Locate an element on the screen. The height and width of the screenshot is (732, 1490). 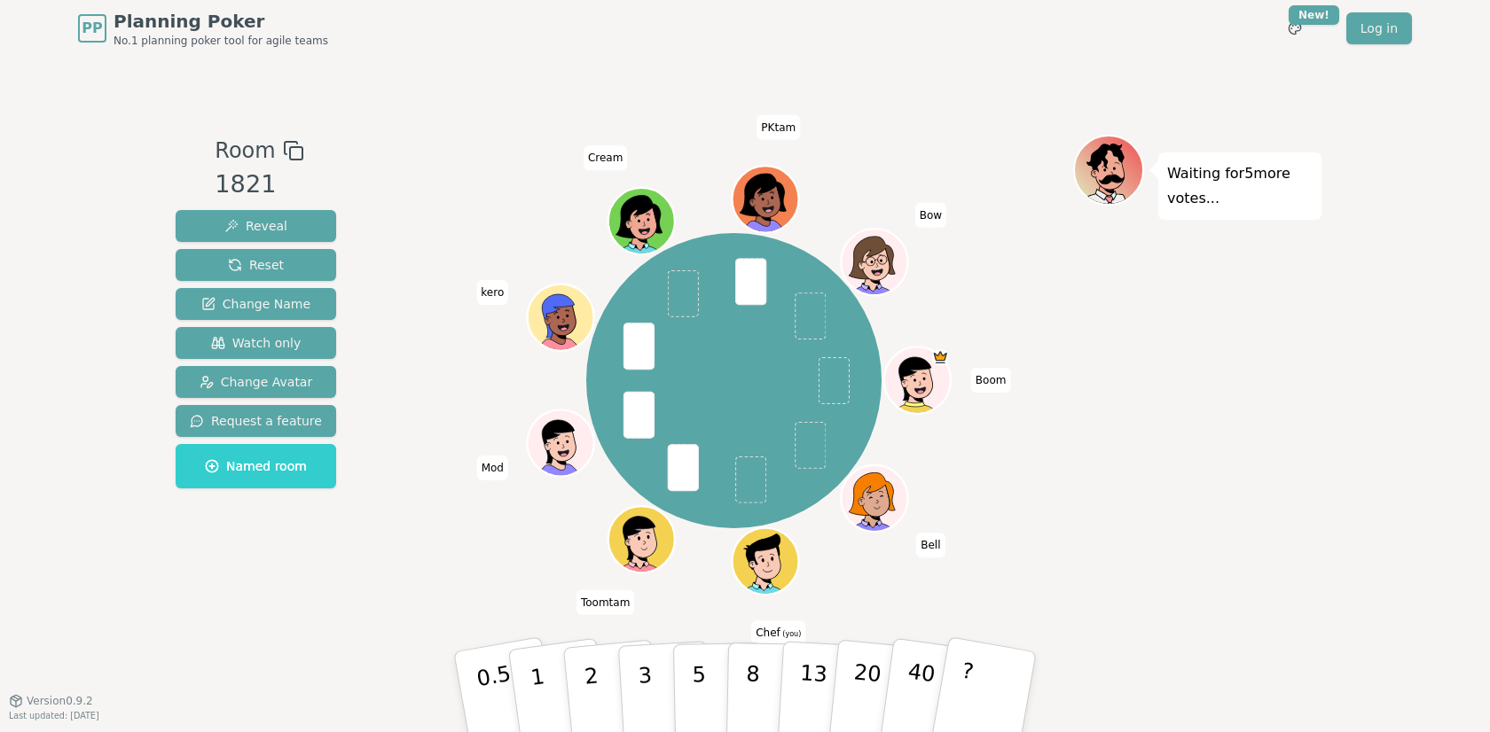
button: Change Name is located at coordinates (255, 304).